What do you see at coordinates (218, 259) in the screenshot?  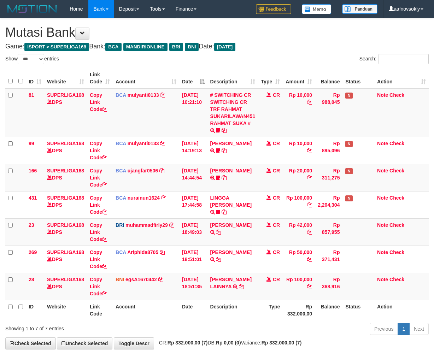 I see `a: Copy DEDI SAPUTRA to clipboard` at bounding box center [218, 259].